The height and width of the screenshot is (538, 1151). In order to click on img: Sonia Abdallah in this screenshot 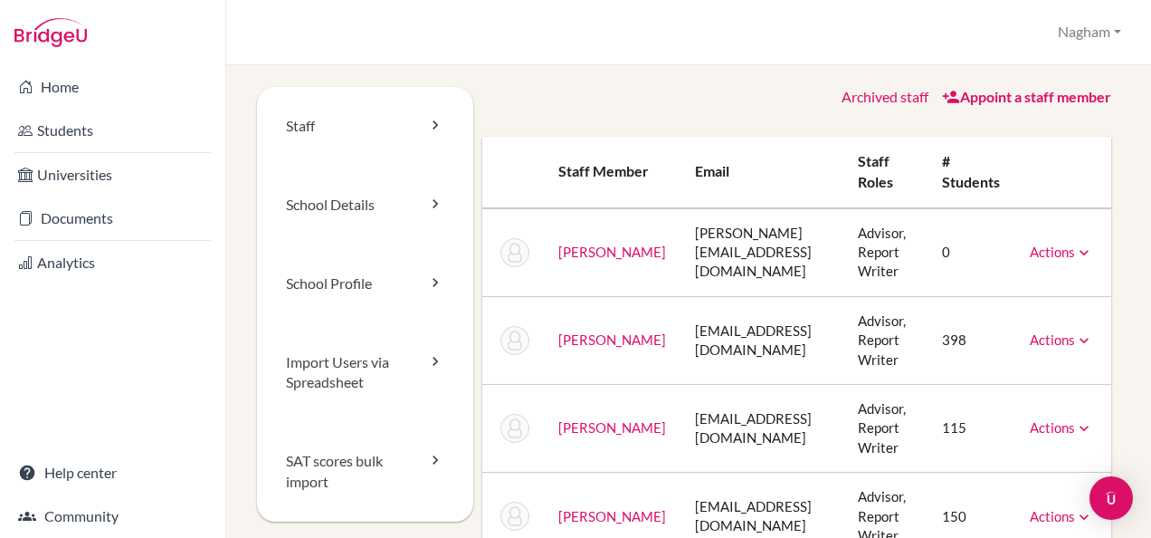, I will do `click(515, 252)`.